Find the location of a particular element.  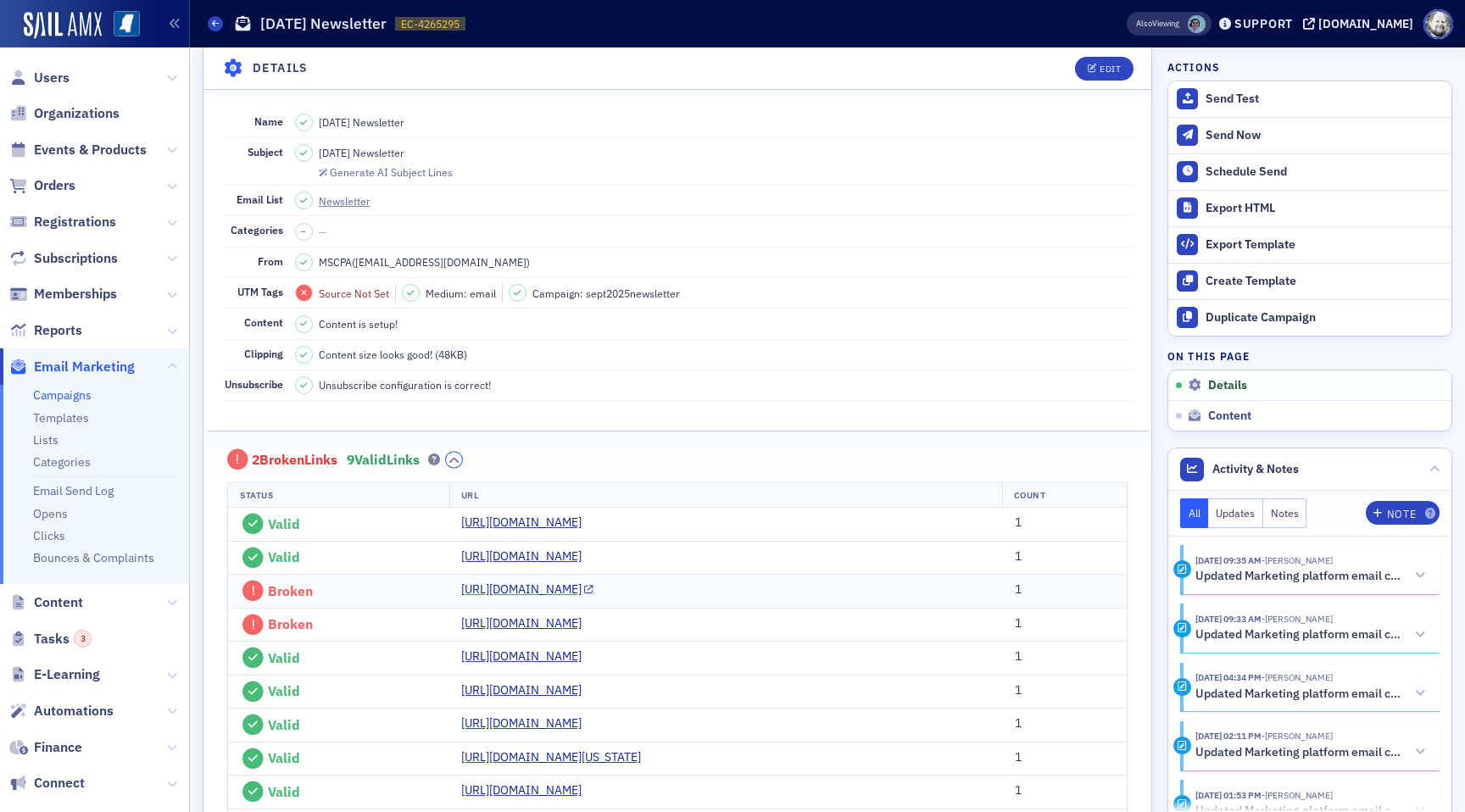

span: Name is located at coordinates (268, 121).